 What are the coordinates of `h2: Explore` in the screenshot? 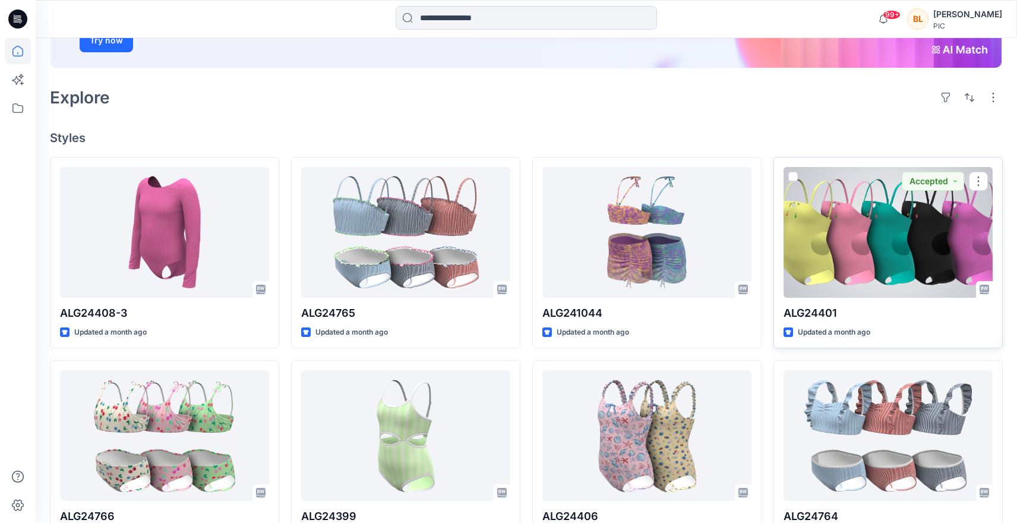 It's located at (80, 97).